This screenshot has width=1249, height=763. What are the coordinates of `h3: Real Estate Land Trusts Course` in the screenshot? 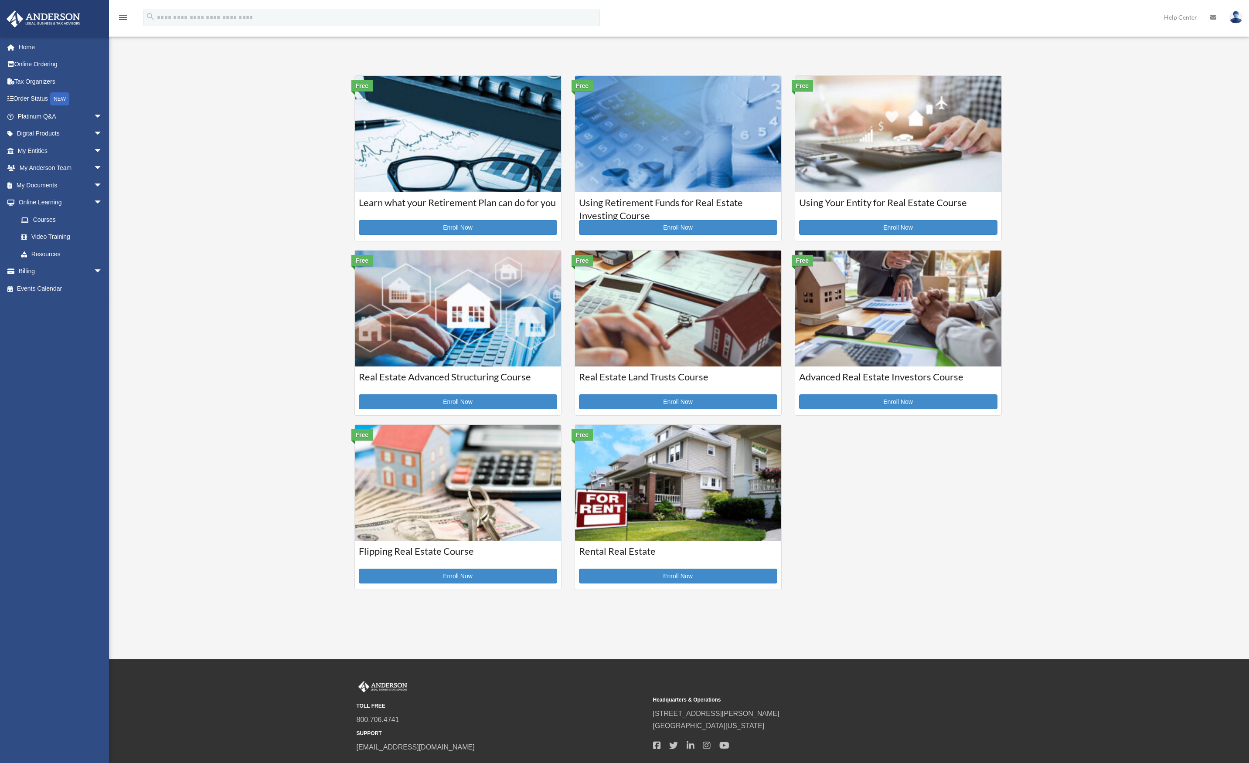 It's located at (678, 381).